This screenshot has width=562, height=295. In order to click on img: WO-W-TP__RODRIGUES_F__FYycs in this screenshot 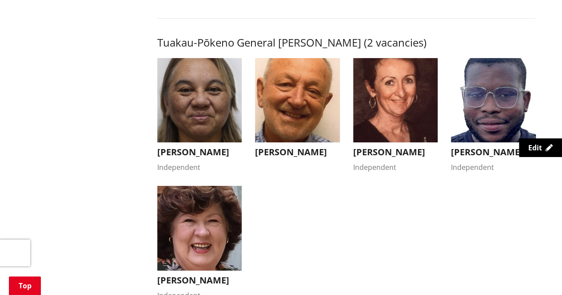, I will do `click(493, 100)`.